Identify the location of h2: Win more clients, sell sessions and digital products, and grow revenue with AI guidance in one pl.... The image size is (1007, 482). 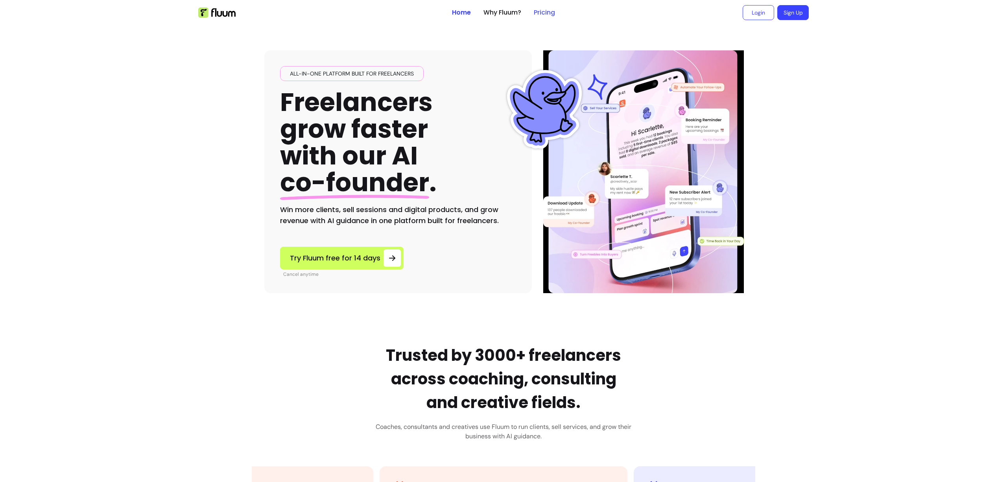
(398, 215).